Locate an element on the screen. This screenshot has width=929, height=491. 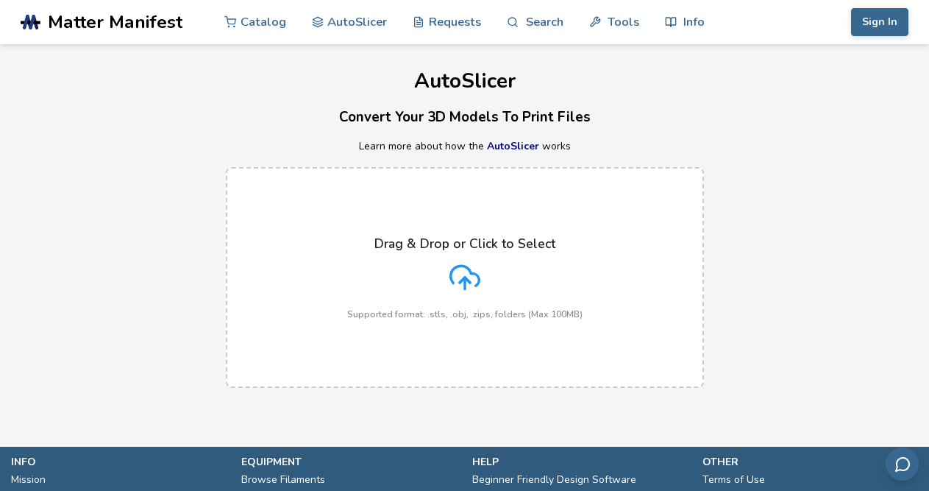
p: help is located at coordinates (580, 461).